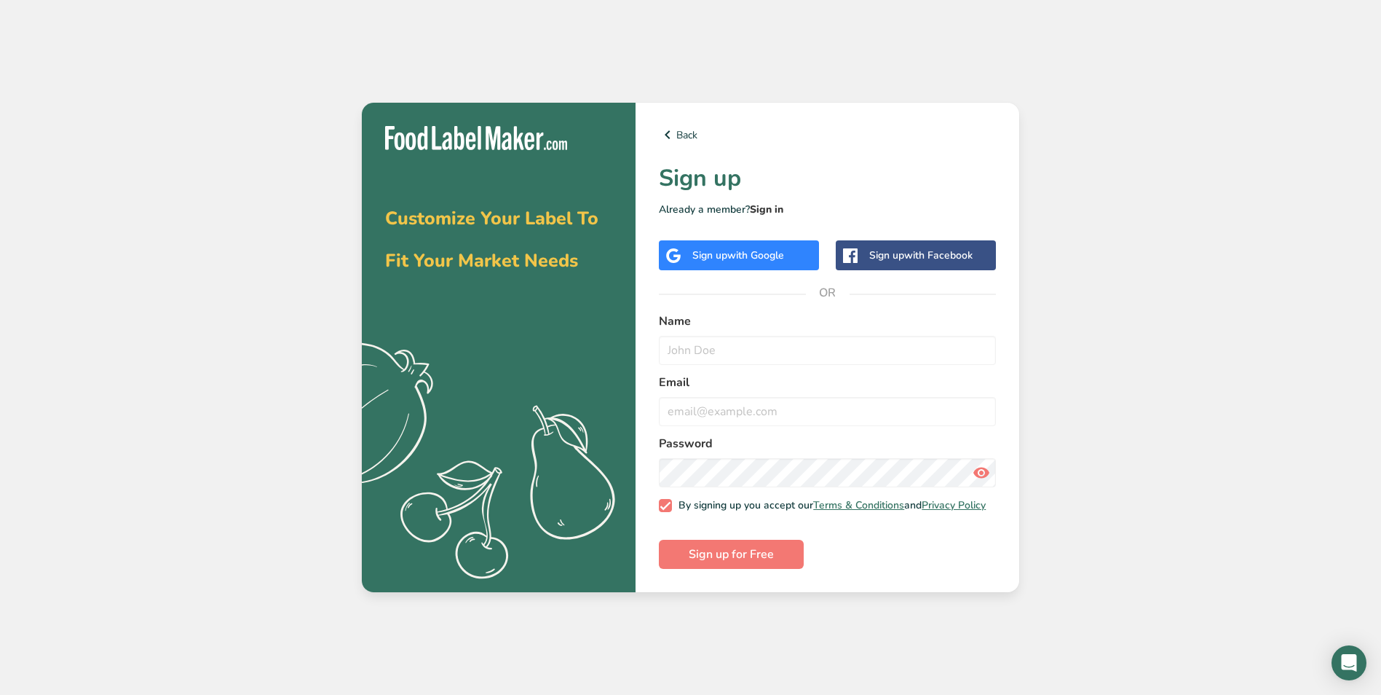  Describe the element at coordinates (767, 209) in the screenshot. I see `a: Sign in` at that location.